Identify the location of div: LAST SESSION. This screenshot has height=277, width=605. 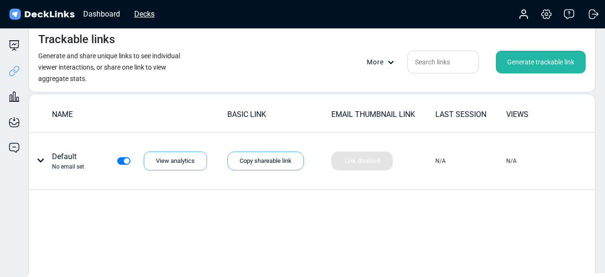
(471, 114).